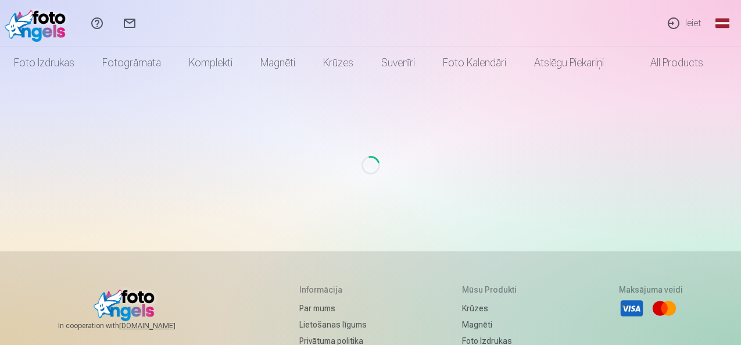 The image size is (741, 345). Describe the element at coordinates (38, 23) in the screenshot. I see `img: /fa1` at that location.